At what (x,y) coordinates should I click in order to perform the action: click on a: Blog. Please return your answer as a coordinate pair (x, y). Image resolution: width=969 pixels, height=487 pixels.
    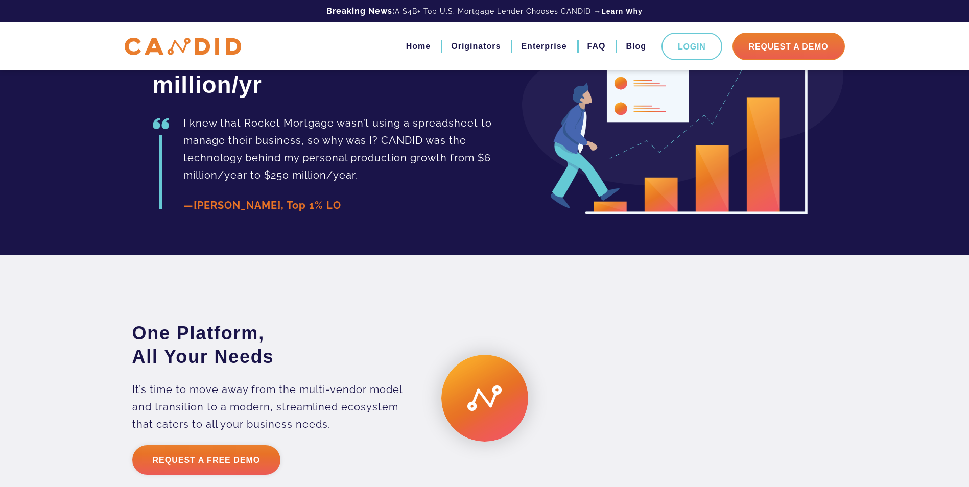
    Looking at the image, I should click on (636, 46).